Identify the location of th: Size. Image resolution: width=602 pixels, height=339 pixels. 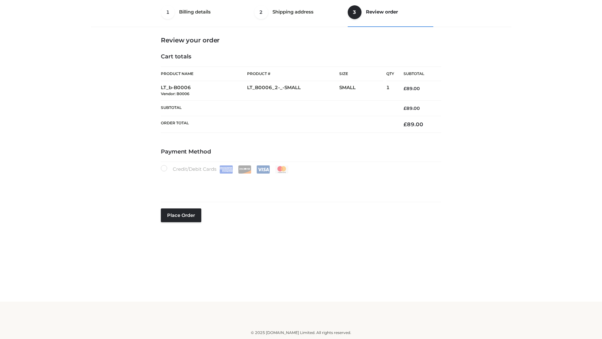
(361, 74).